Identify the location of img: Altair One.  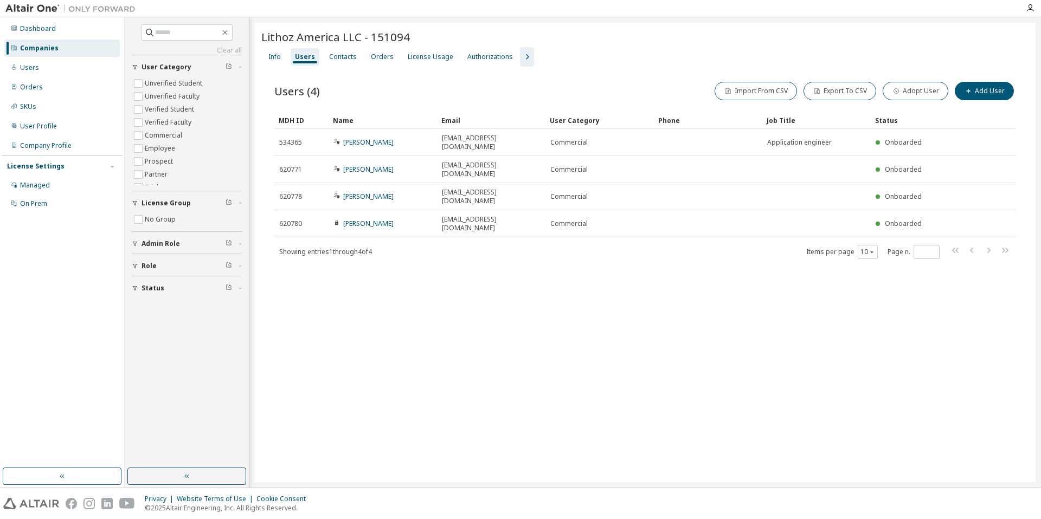
(73, 9).